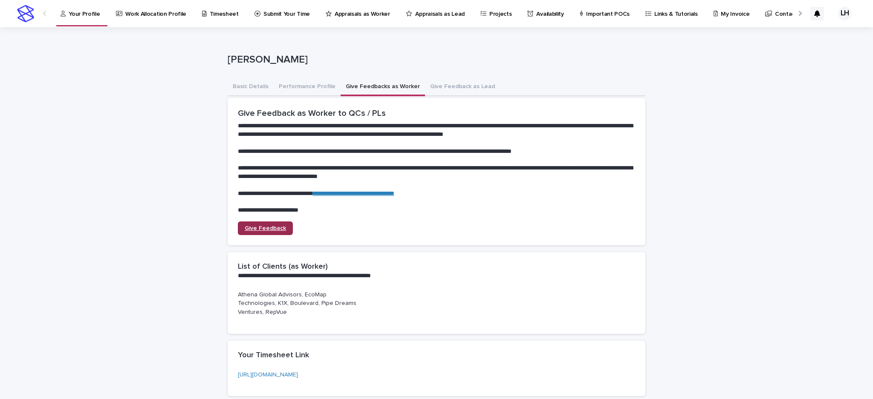  Describe the element at coordinates (436, 113) in the screenshot. I see `h2: Give Feedback as Worker to QCs / PLs` at that location.